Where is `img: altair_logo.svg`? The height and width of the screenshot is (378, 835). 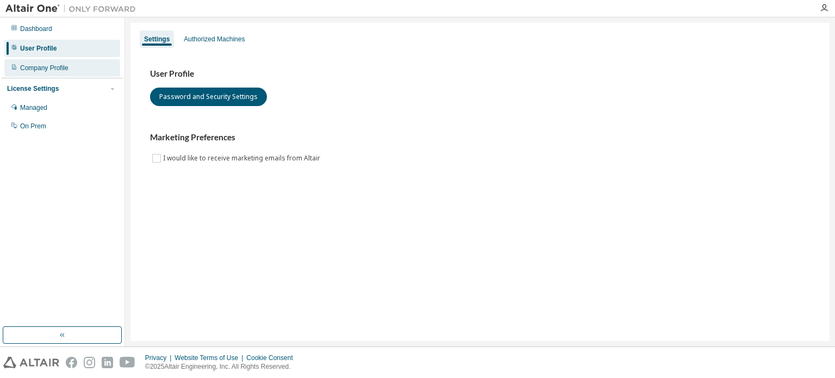 img: altair_logo.svg is located at coordinates (31, 362).